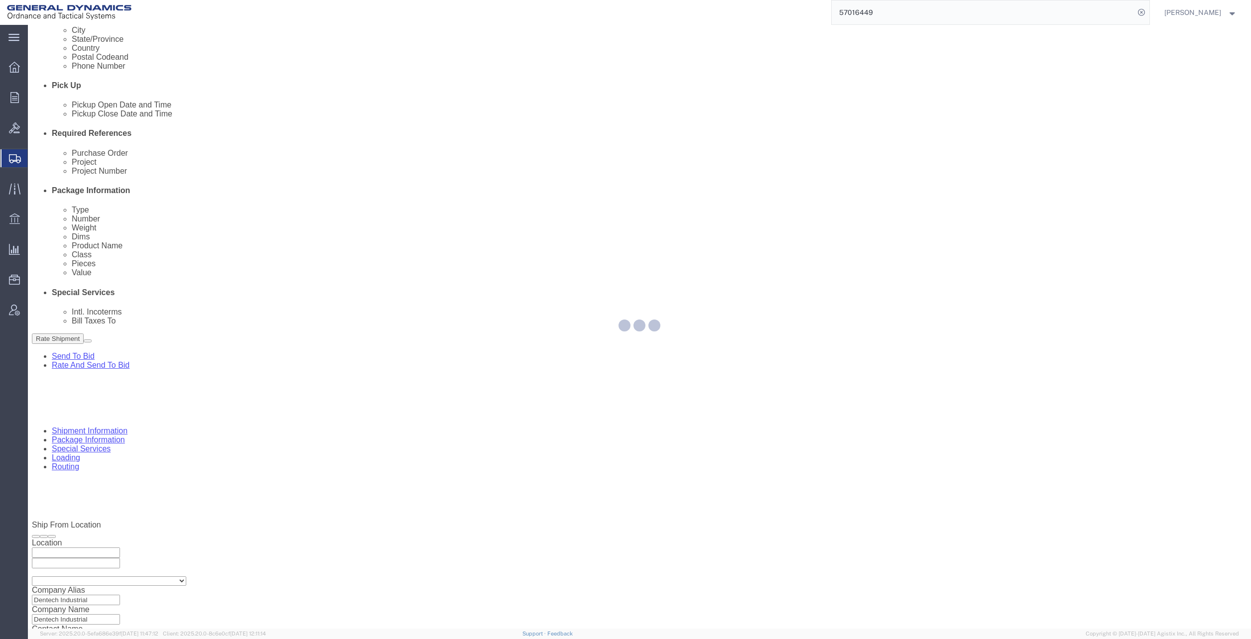  Describe the element at coordinates (69, 12) in the screenshot. I see `img: logo` at that location.